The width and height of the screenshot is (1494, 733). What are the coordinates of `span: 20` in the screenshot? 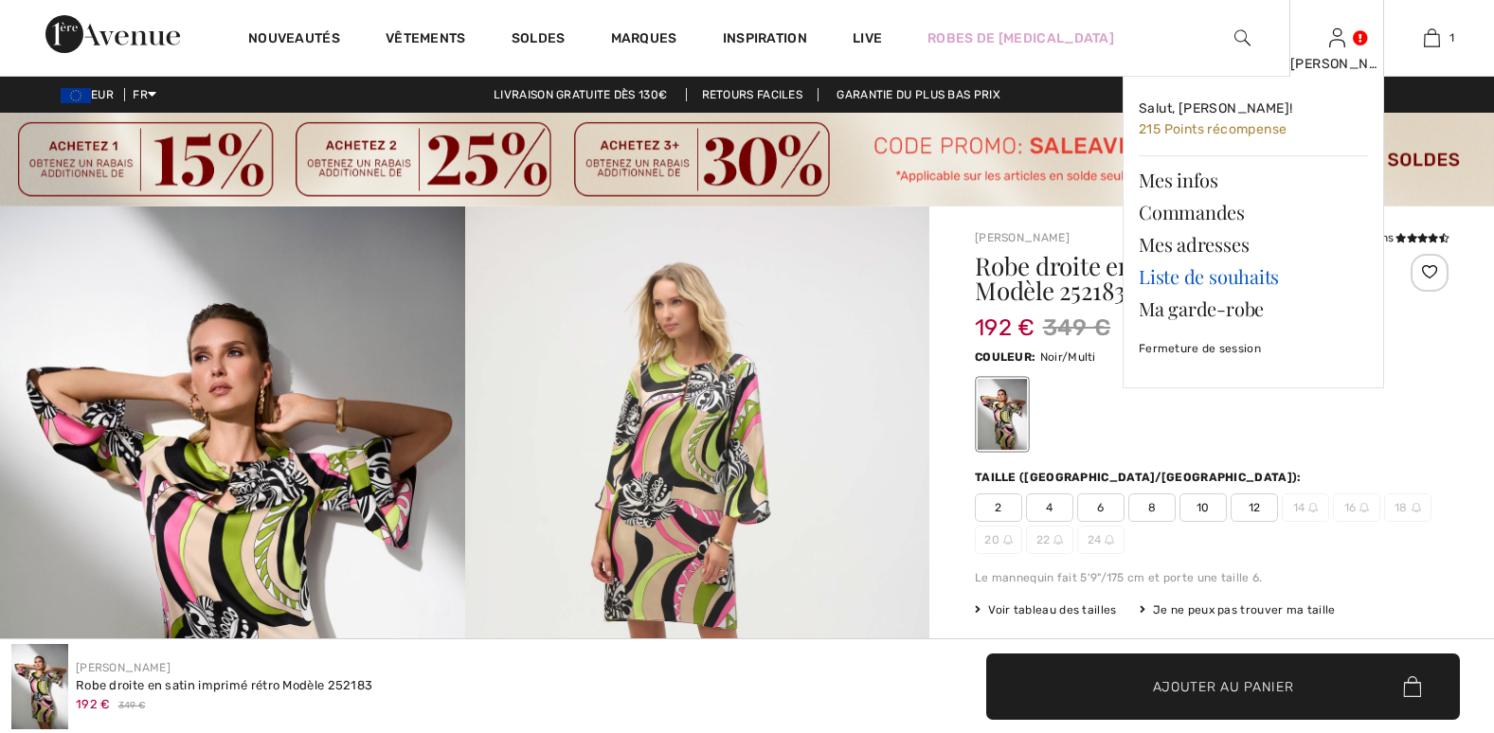 It's located at (998, 540).